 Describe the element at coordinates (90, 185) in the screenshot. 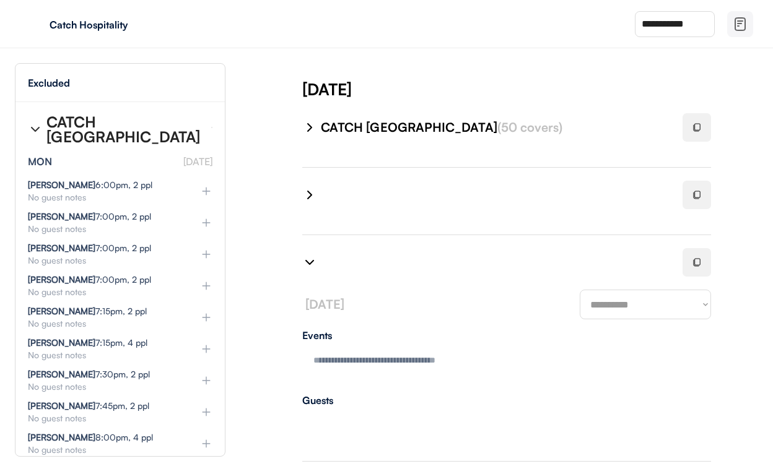

I see `div: 6:00pm, 2 ppl` at that location.